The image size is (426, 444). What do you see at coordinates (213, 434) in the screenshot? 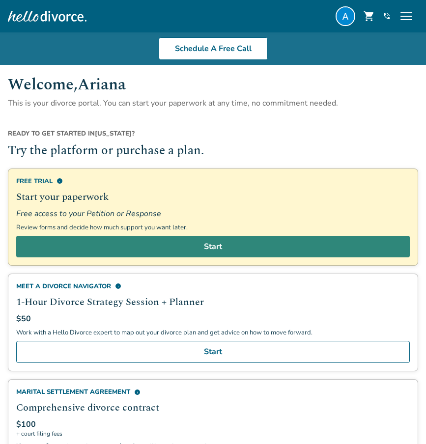
I see `span: + court filing fees` at bounding box center [213, 434].